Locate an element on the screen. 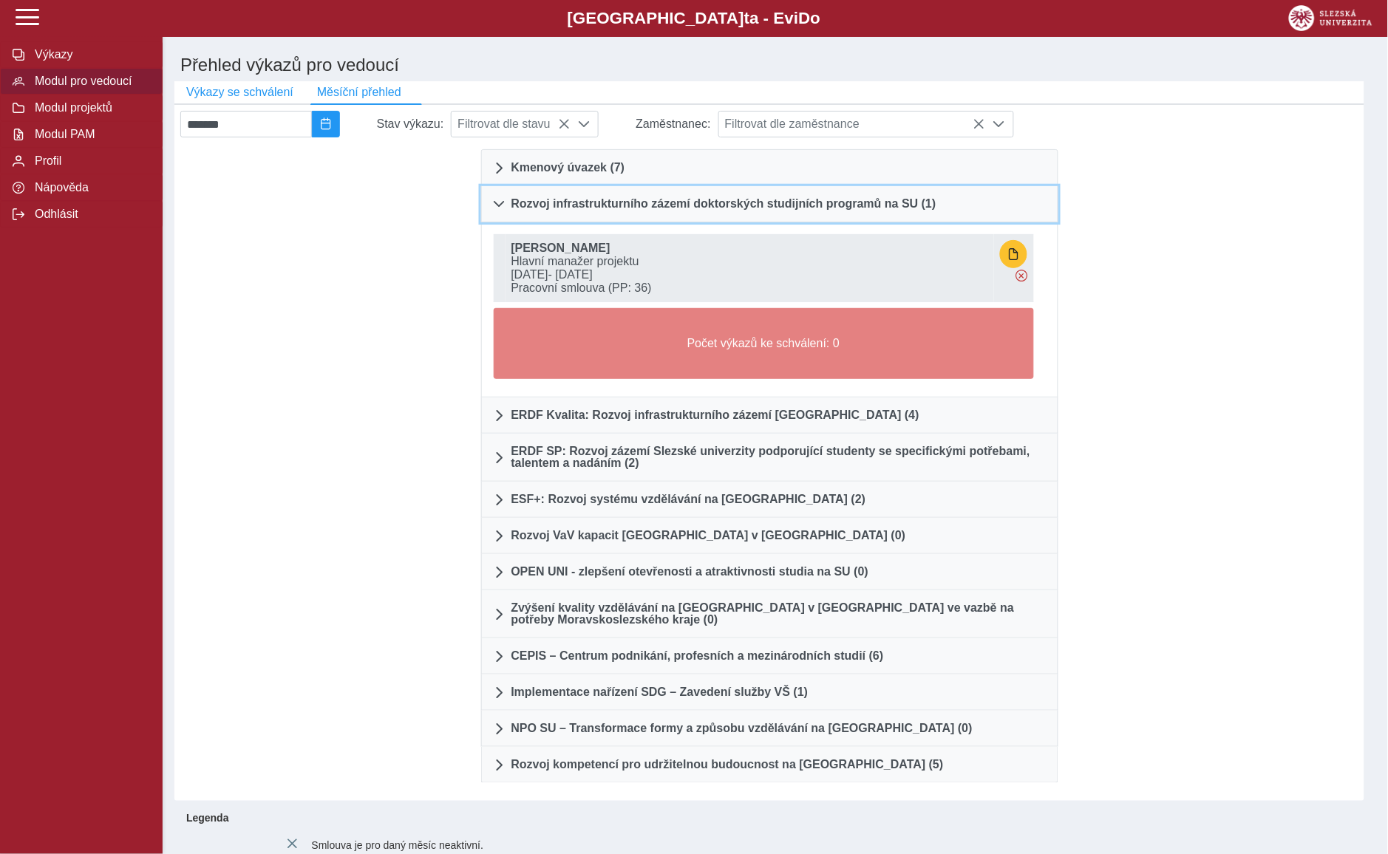  span: o is located at coordinates (816, 18).